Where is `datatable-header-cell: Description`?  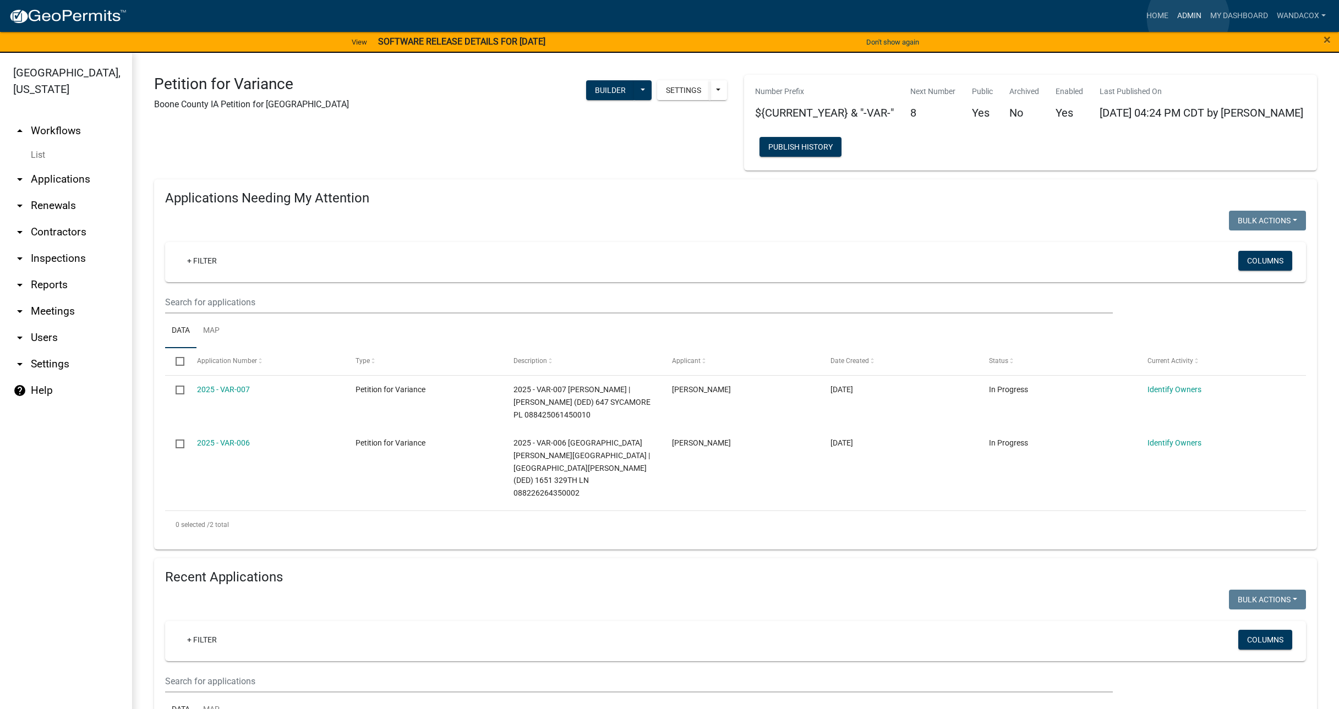 datatable-header-cell: Description is located at coordinates (582, 362).